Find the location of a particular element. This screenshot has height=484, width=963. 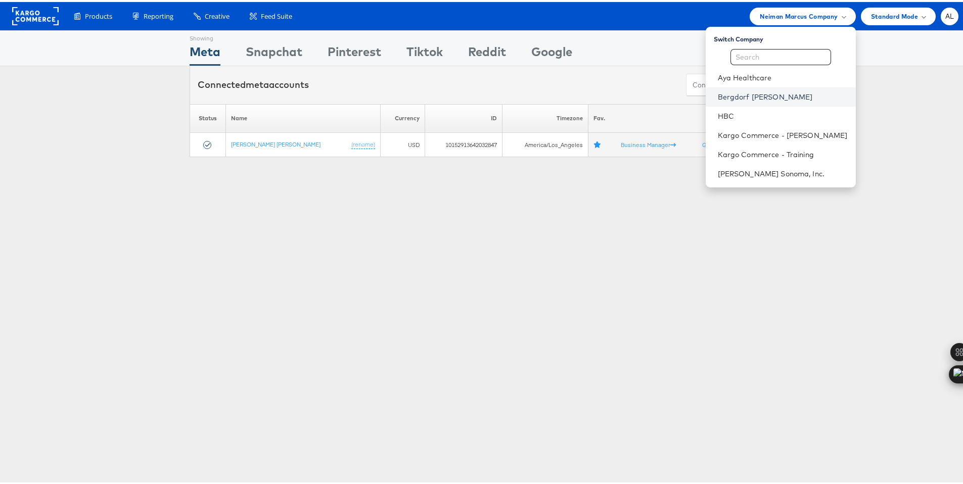

div: Reddit is located at coordinates (487, 52).